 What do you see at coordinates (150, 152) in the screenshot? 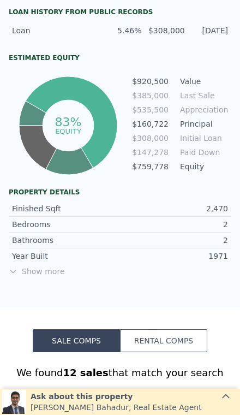
I see `td: $147,278` at bounding box center [150, 152].